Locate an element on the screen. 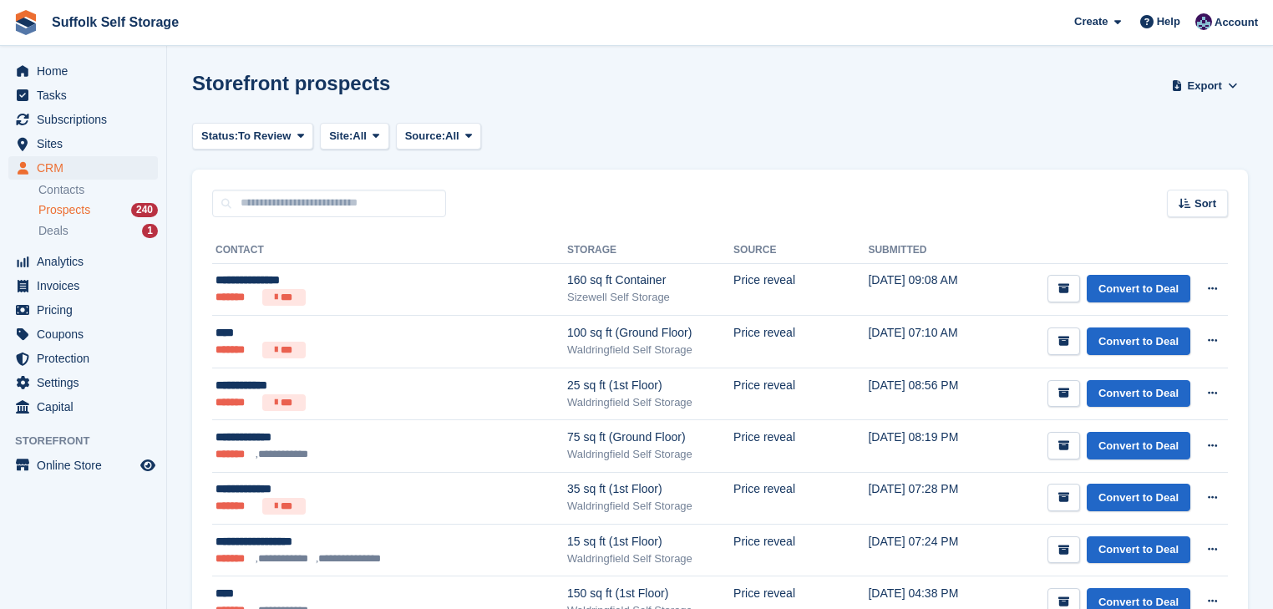 The height and width of the screenshot is (609, 1273). a: Preview store is located at coordinates (148, 465).